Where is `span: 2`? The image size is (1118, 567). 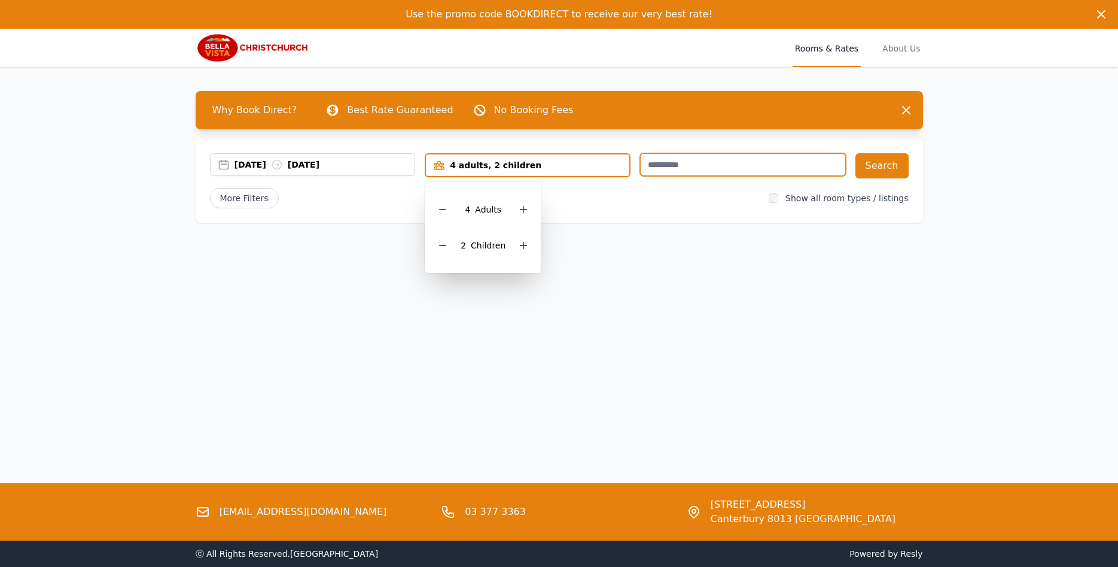 span: 2 is located at coordinates (463, 245).